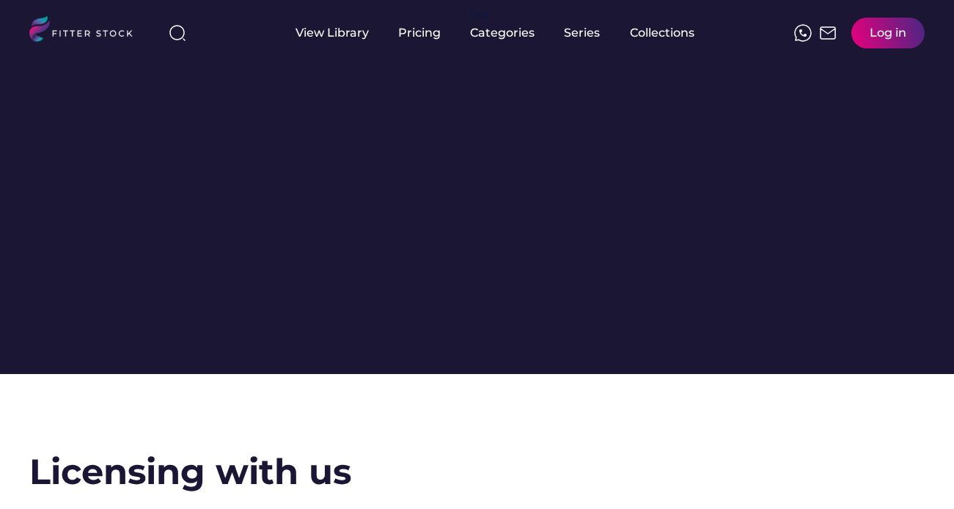 The image size is (954, 509). I want to click on div: Collections, so click(662, 33).